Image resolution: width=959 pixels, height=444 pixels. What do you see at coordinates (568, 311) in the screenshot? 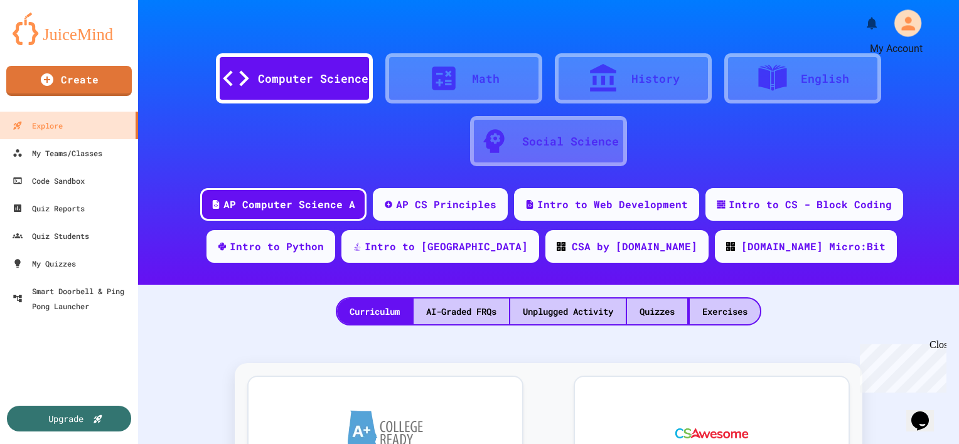
I see `div: Unplugged Activity` at bounding box center [568, 311].